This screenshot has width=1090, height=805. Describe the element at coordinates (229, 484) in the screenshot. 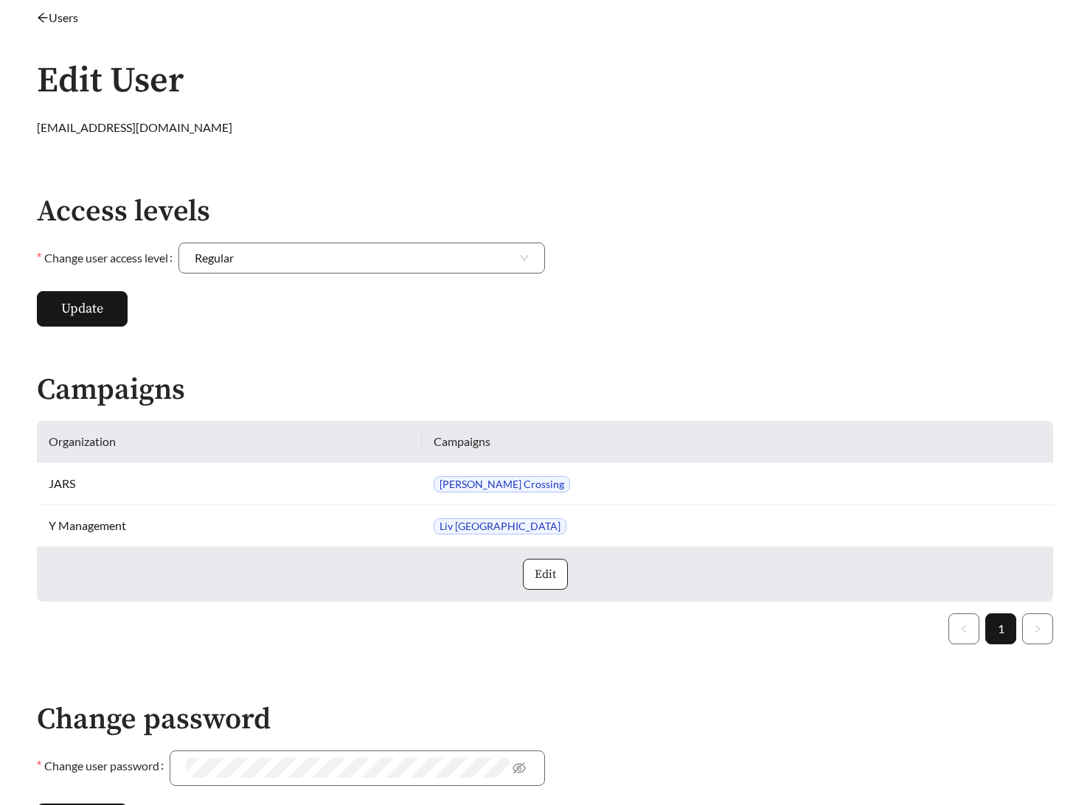

I see `td: JARS` at that location.